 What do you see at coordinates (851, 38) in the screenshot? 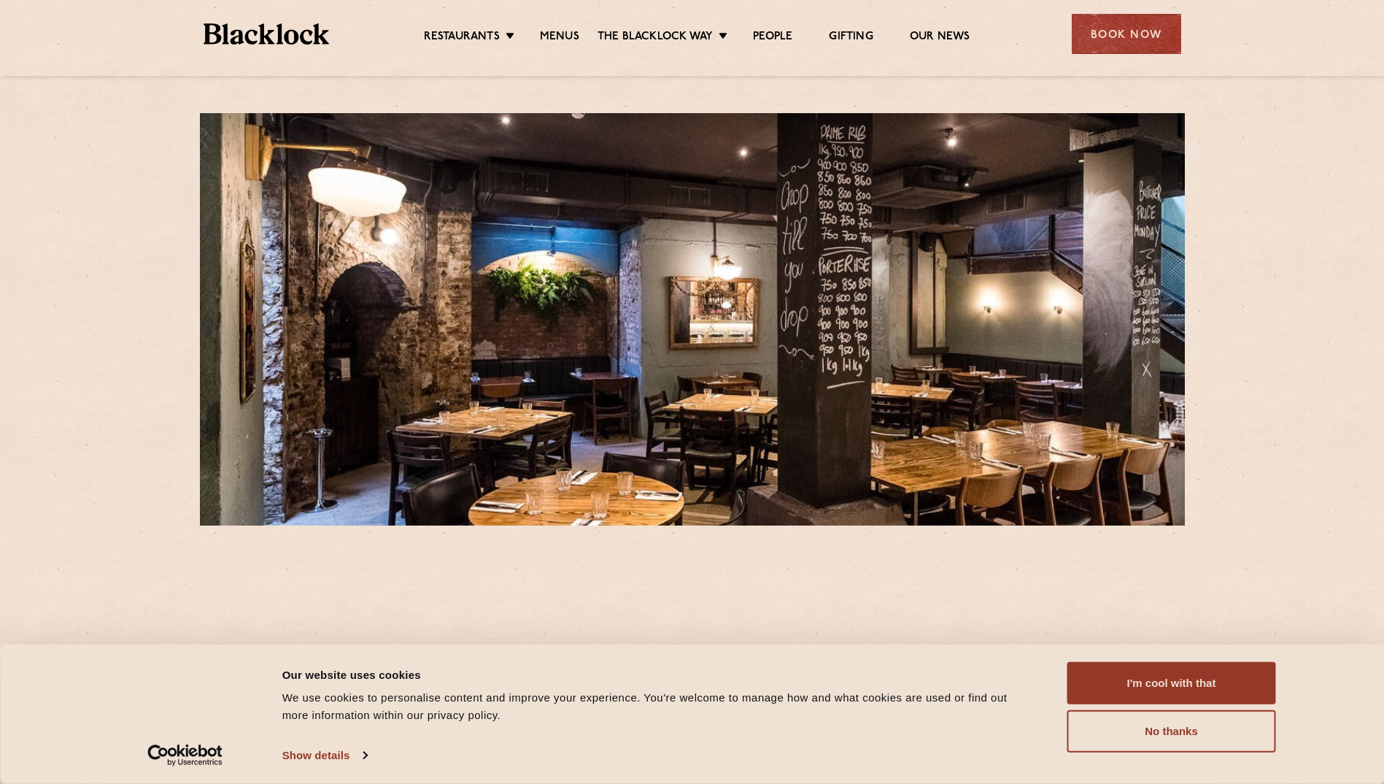
I see `a: Gifting` at bounding box center [851, 38].